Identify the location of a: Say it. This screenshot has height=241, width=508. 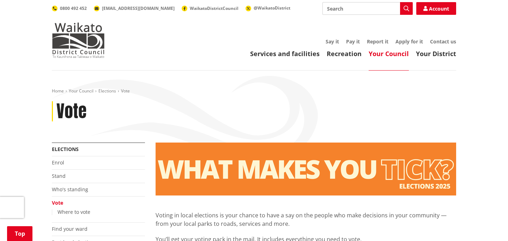
(332, 41).